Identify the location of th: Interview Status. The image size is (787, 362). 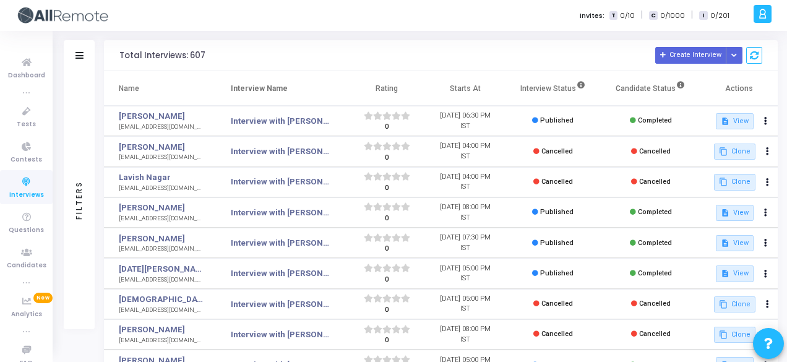
(553, 89).